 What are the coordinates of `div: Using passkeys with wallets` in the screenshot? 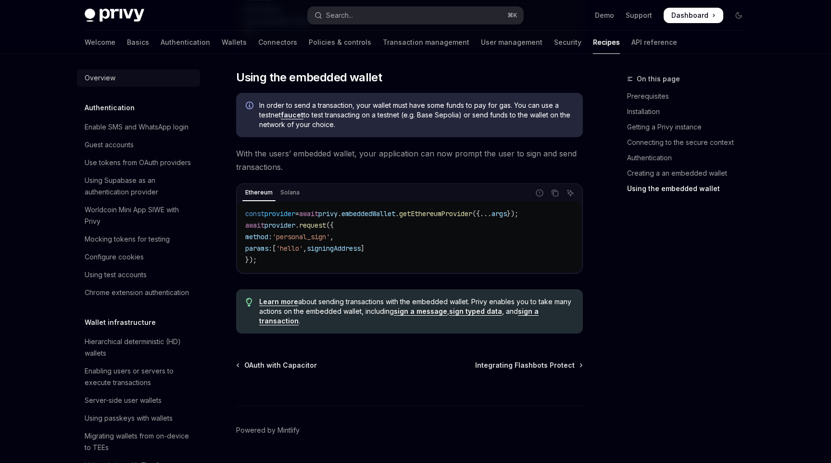 It's located at (128, 418).